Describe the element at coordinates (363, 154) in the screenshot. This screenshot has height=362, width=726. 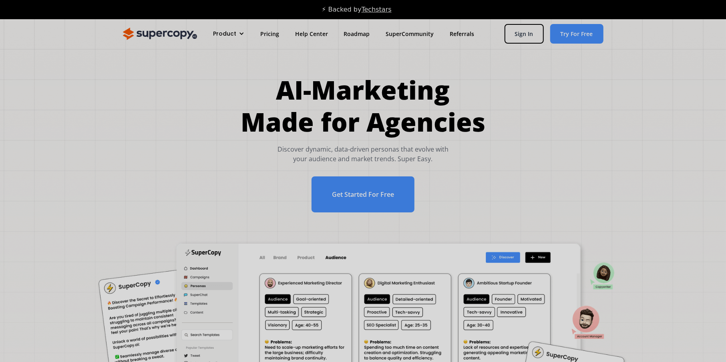
I see `div: Discover dynamic, data-driven personas that evolve with your audience and market trends. Super Easy.` at that location.